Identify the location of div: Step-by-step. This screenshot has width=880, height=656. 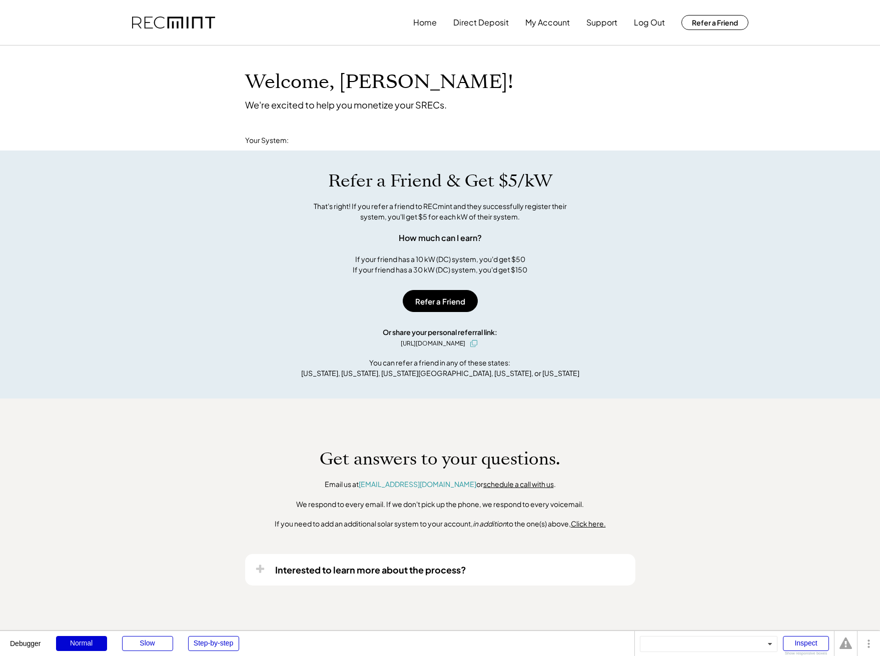
(214, 644).